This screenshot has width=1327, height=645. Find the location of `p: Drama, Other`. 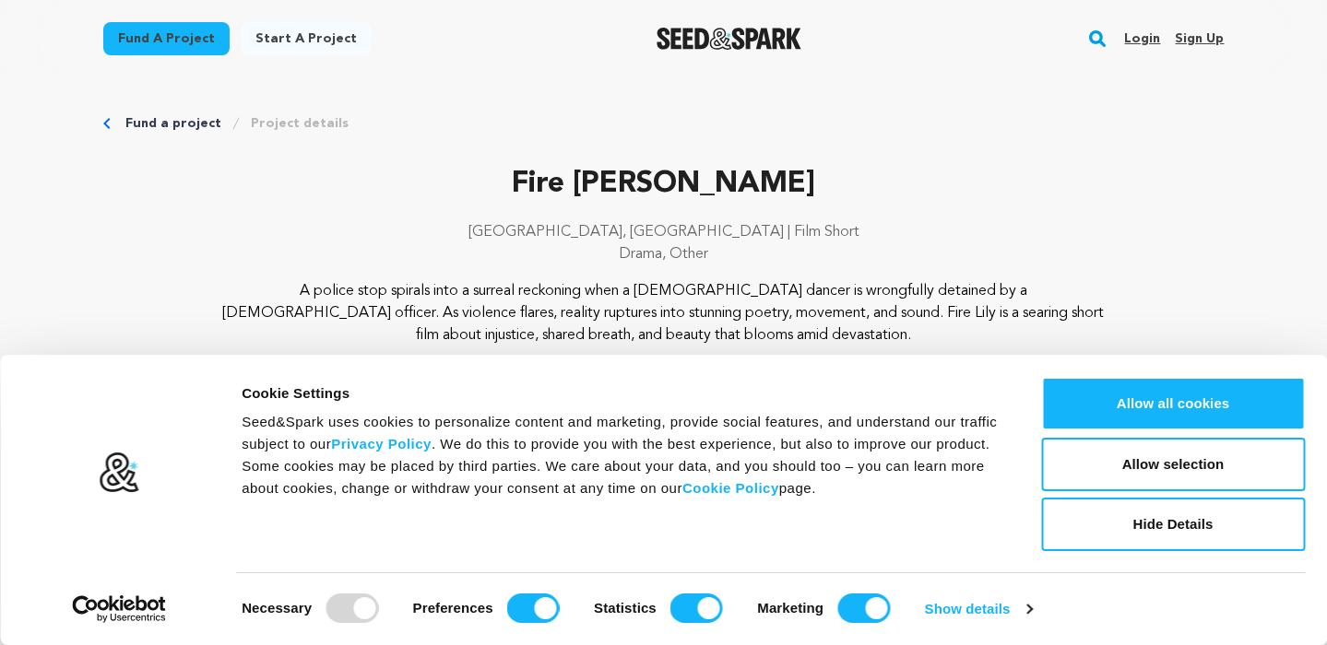

p: Drama, Other is located at coordinates (664, 254).